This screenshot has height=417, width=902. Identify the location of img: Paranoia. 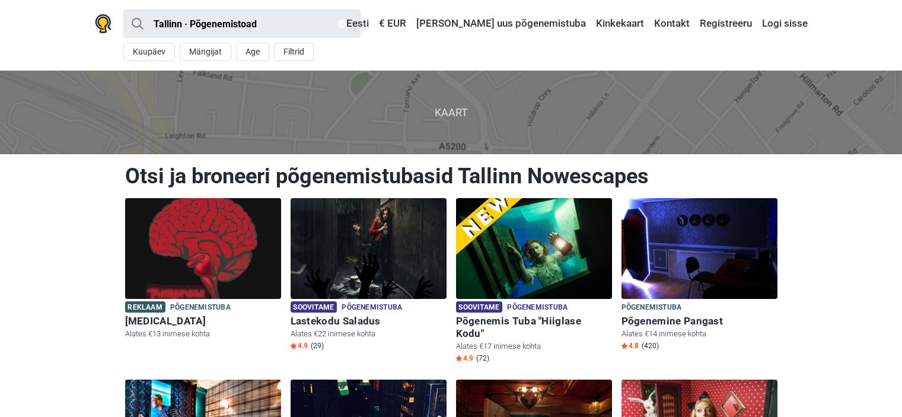
(203, 248).